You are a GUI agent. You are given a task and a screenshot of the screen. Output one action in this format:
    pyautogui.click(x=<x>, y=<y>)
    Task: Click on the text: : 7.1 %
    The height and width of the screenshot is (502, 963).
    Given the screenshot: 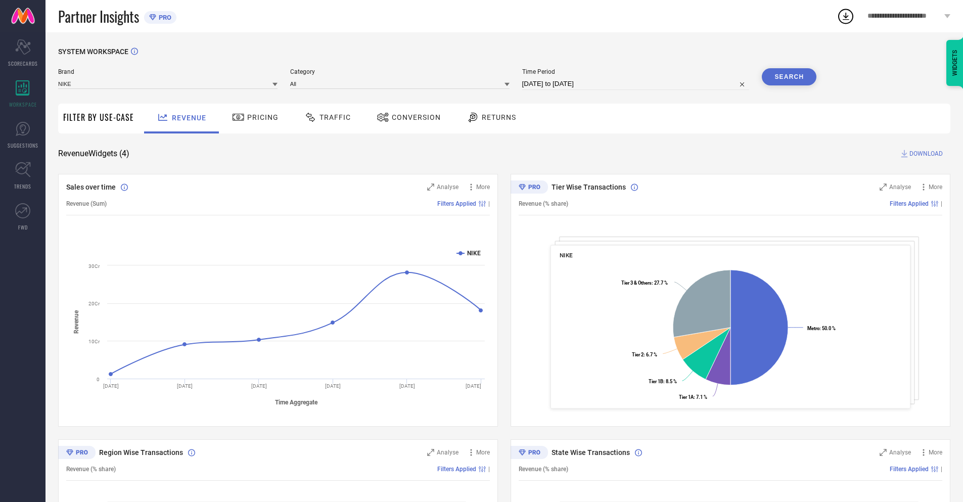 What is the action you would take?
    pyautogui.click(x=693, y=397)
    